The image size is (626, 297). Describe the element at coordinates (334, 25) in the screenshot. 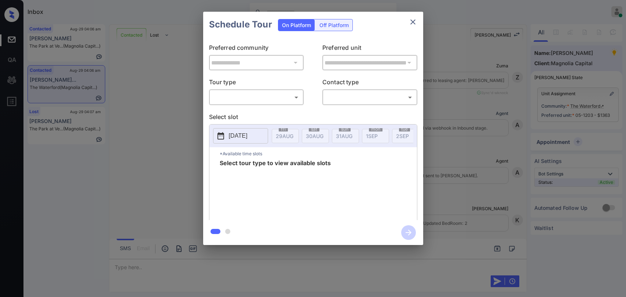

I see `div: Off Platform` at that location.